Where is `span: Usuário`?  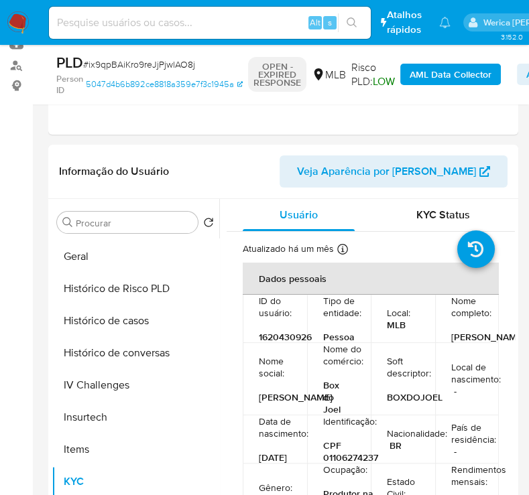 span: Usuário is located at coordinates (298, 215).